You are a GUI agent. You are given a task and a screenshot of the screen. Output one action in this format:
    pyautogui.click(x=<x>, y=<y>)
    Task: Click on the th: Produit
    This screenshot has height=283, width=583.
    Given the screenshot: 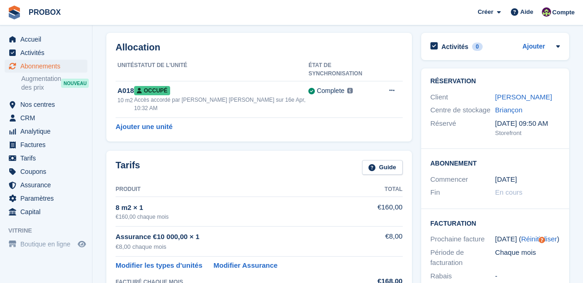 What is the action you would take?
    pyautogui.click(x=239, y=189)
    